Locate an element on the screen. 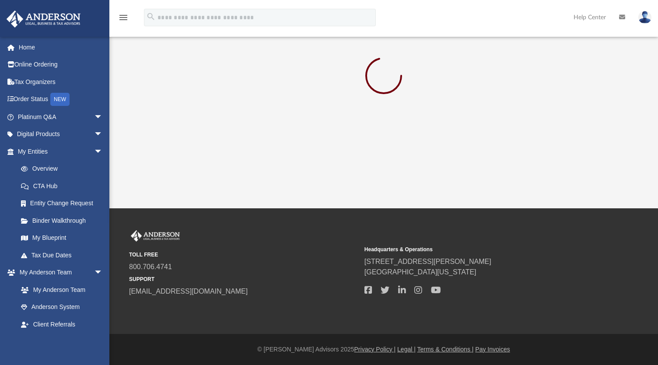 This screenshot has height=365, width=658. div: NEW is located at coordinates (60, 99).